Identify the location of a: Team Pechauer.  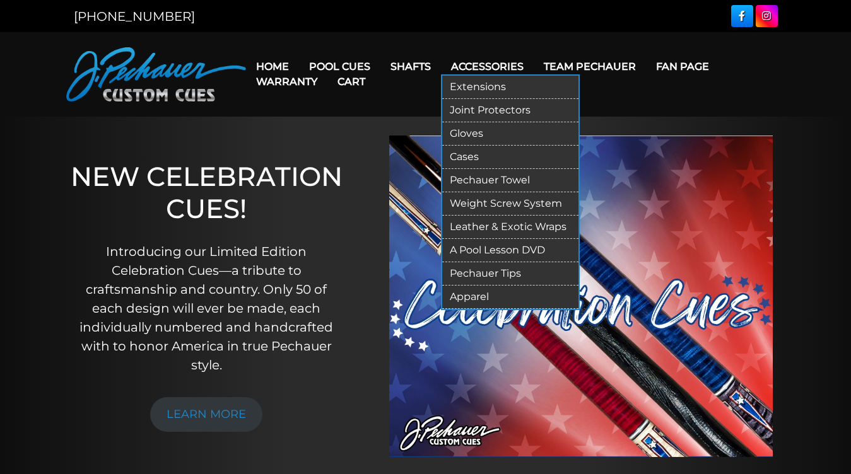
(590, 66).